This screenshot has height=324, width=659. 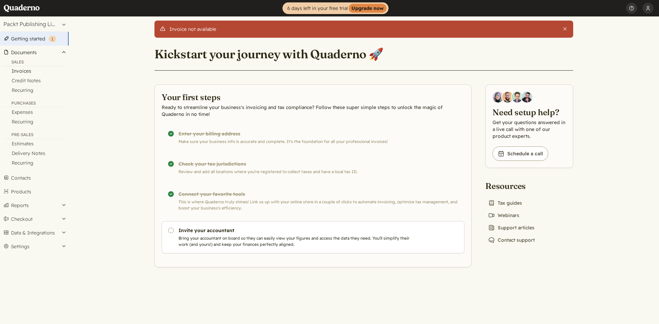 I want to click on div: Pre-Sales, so click(x=34, y=136).